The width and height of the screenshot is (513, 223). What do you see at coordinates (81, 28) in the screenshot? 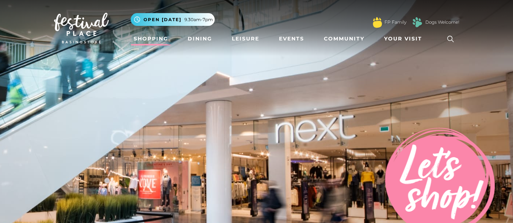
I see `img: Festival Place Logo` at bounding box center [81, 28].